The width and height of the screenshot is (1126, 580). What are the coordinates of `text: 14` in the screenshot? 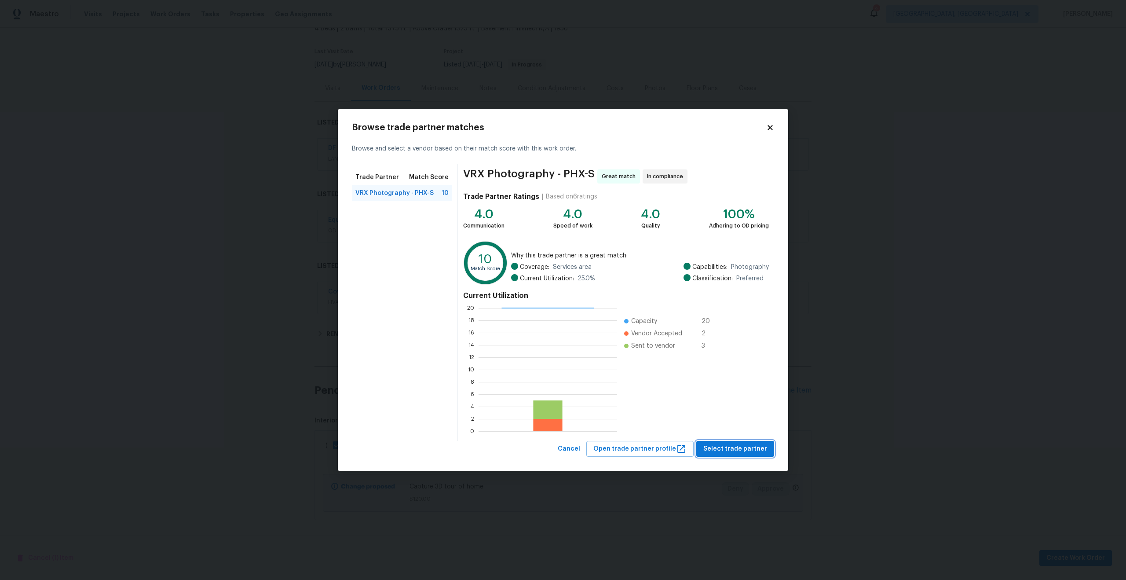 It's located at (471, 345).